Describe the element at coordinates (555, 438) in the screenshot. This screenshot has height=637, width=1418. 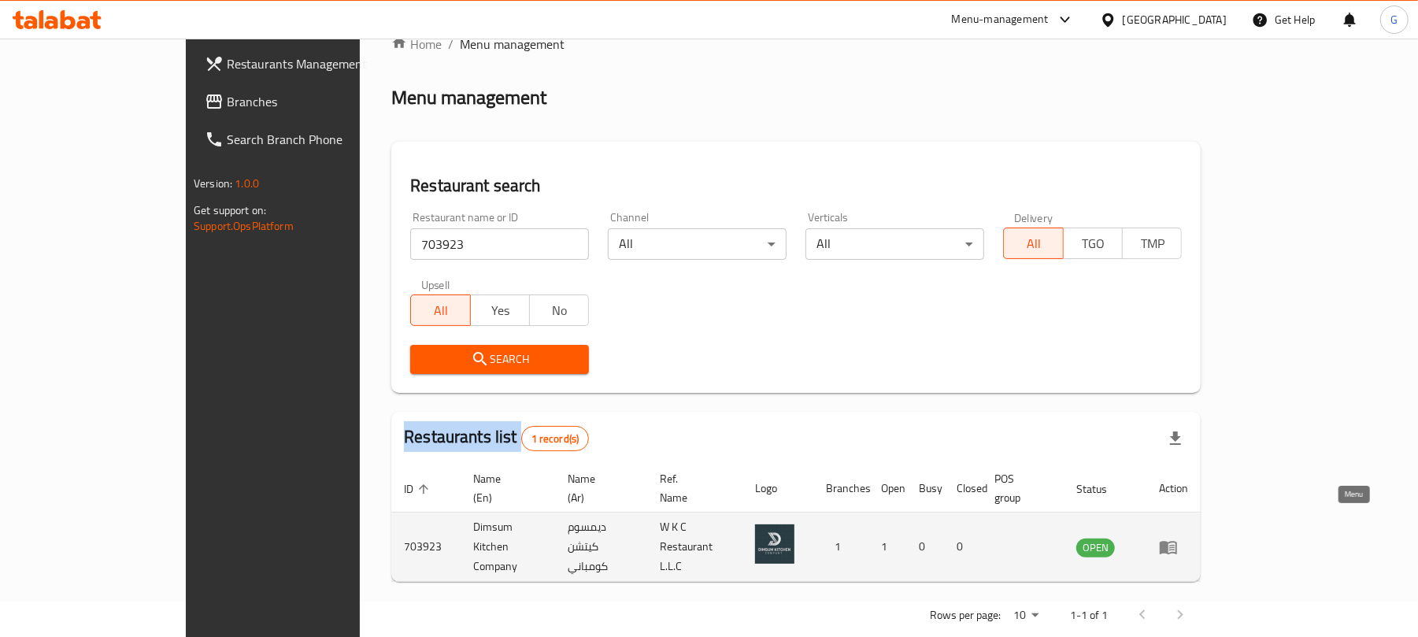
I see `div: Total records count` at that location.